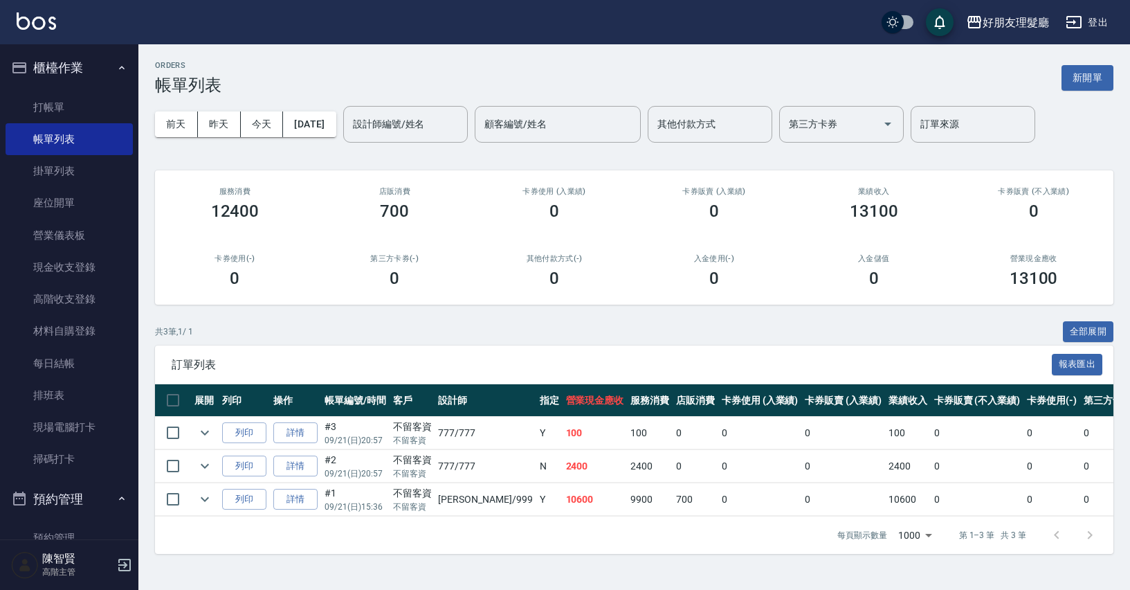  What do you see at coordinates (69, 107) in the screenshot?
I see `a: 打帳單` at bounding box center [69, 107].